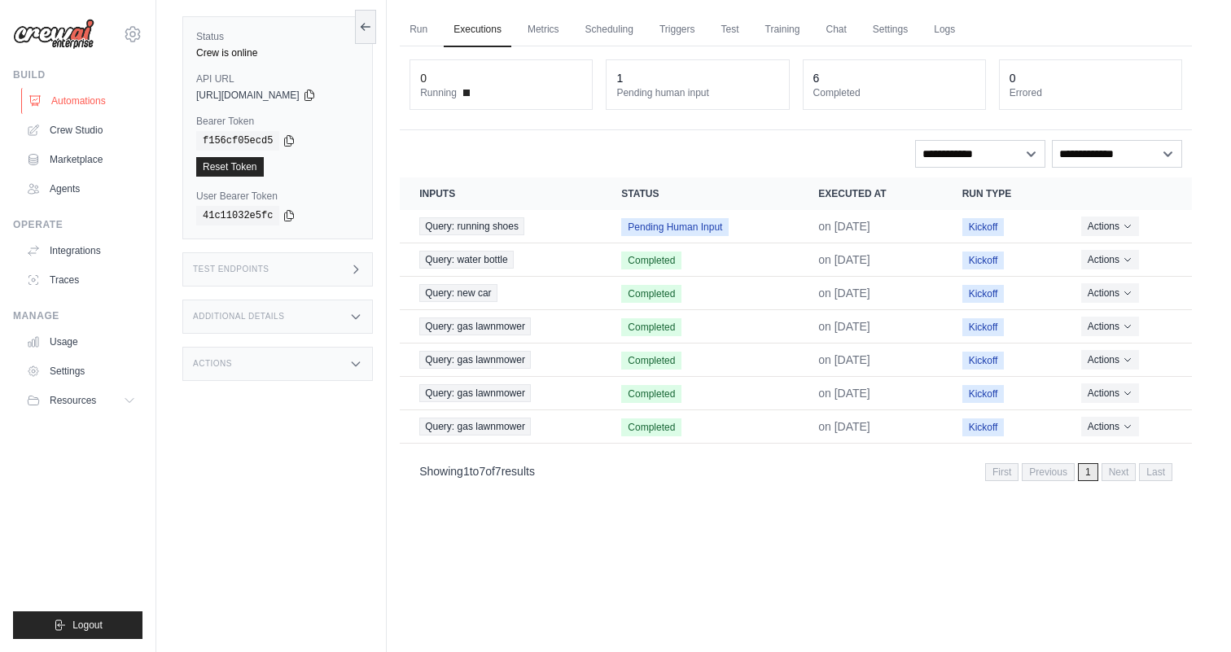 The image size is (1231, 652). I want to click on div: Crew is online, so click(278, 53).